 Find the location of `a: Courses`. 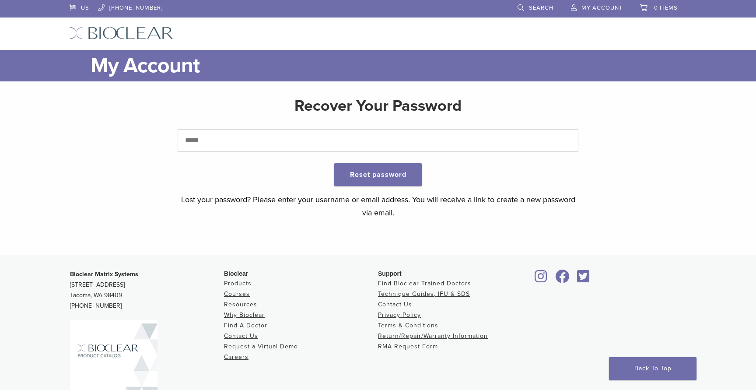

a: Courses is located at coordinates (237, 293).